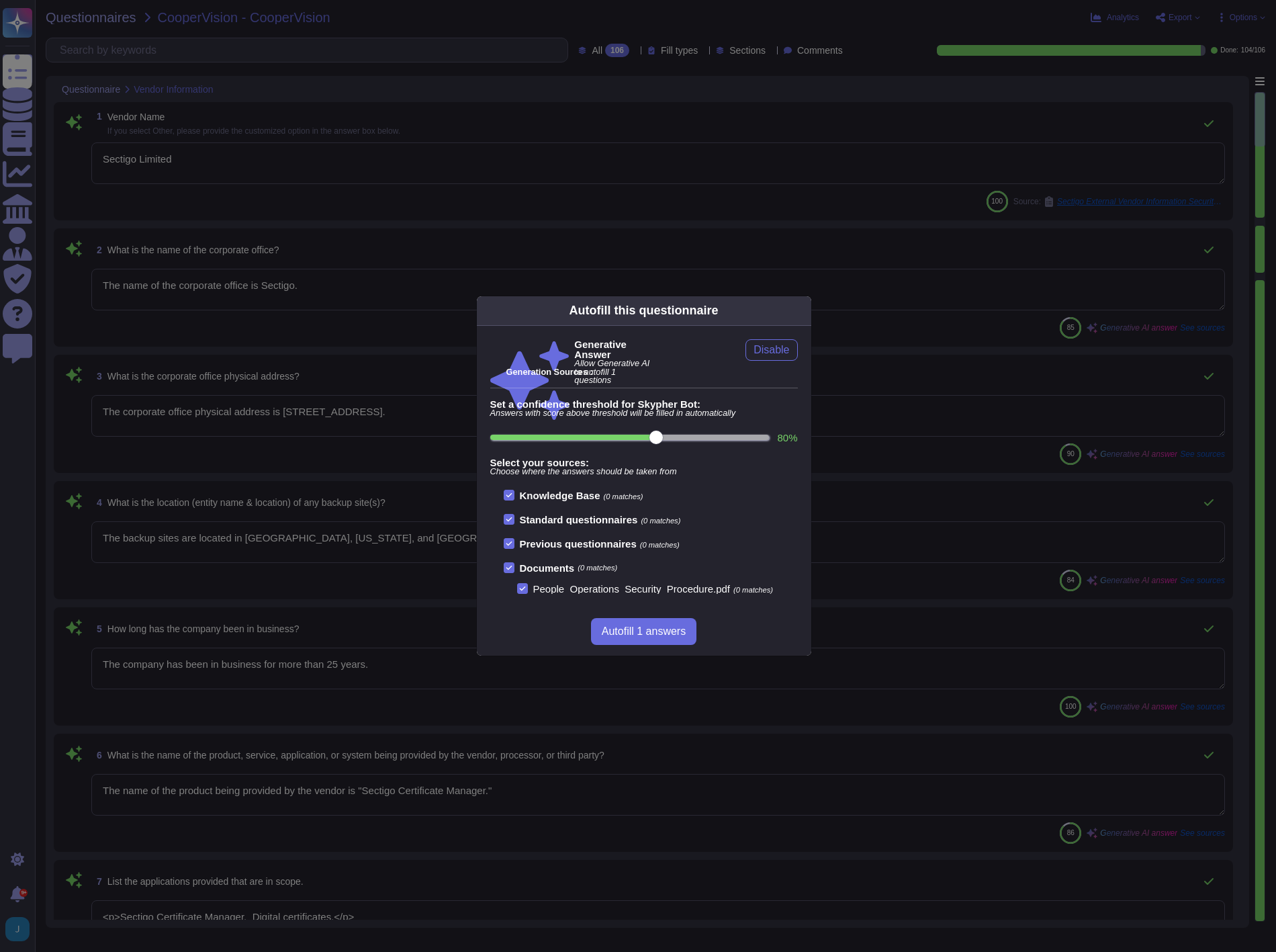  I want to click on span: Autofill 1 answers, so click(643, 632).